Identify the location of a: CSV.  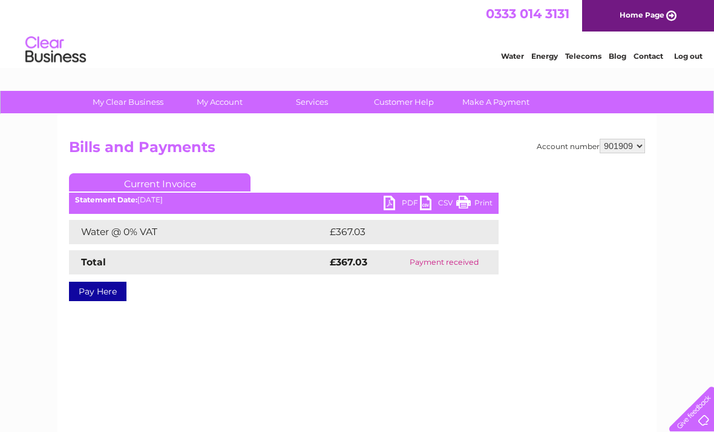
(438, 204).